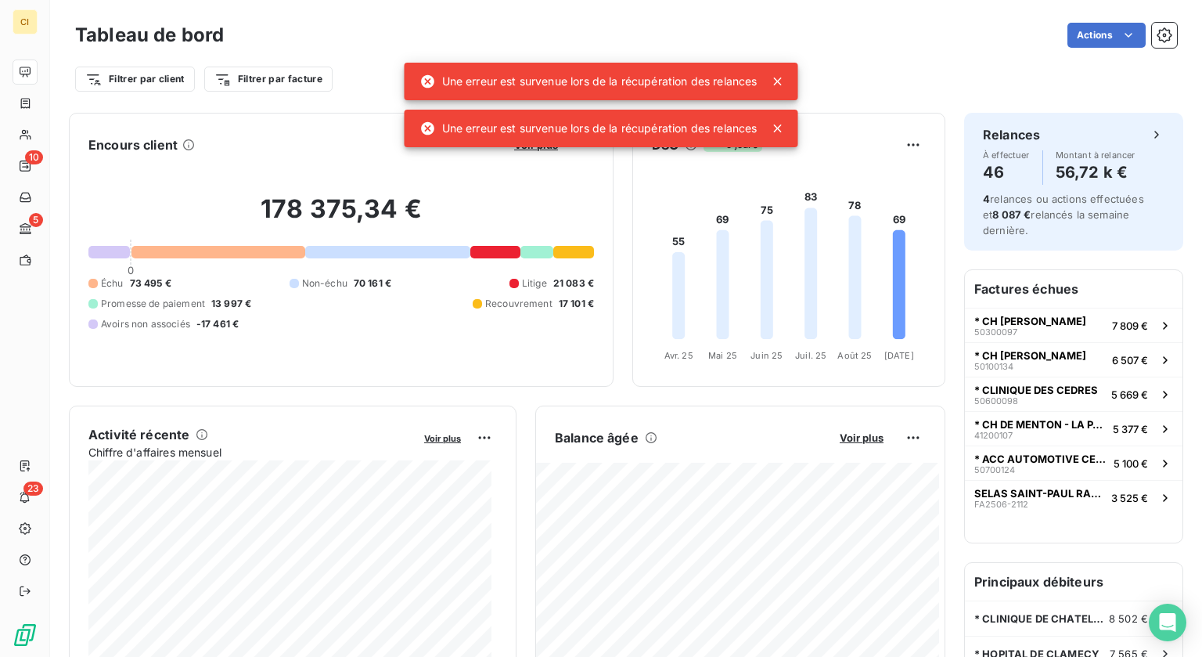  I want to click on tspan: Avr. 25, so click(679, 355).